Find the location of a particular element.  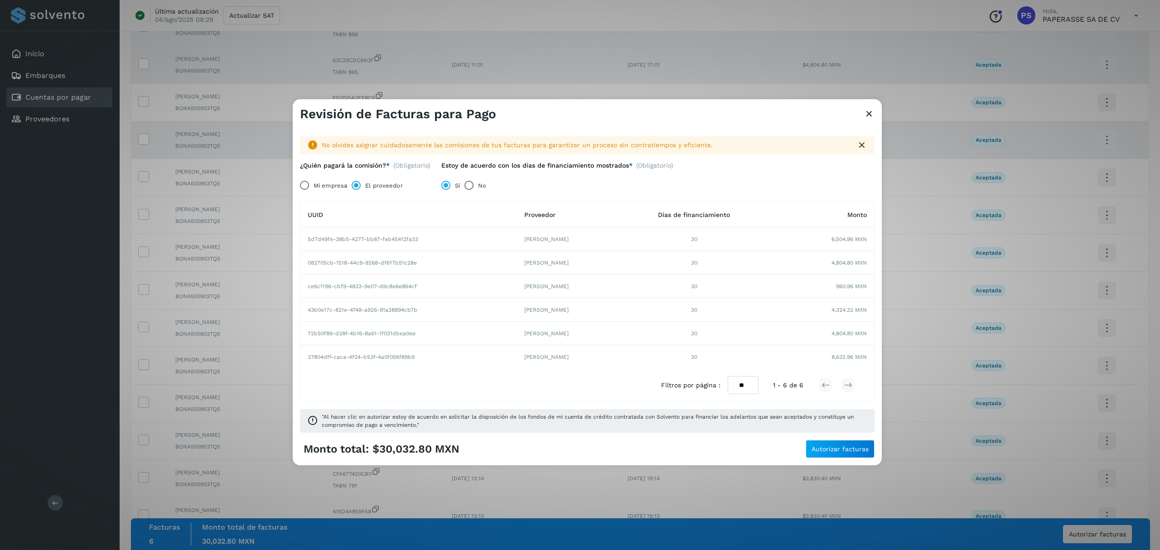

h3: Revisión de Facturas para Pago is located at coordinates (398, 114).